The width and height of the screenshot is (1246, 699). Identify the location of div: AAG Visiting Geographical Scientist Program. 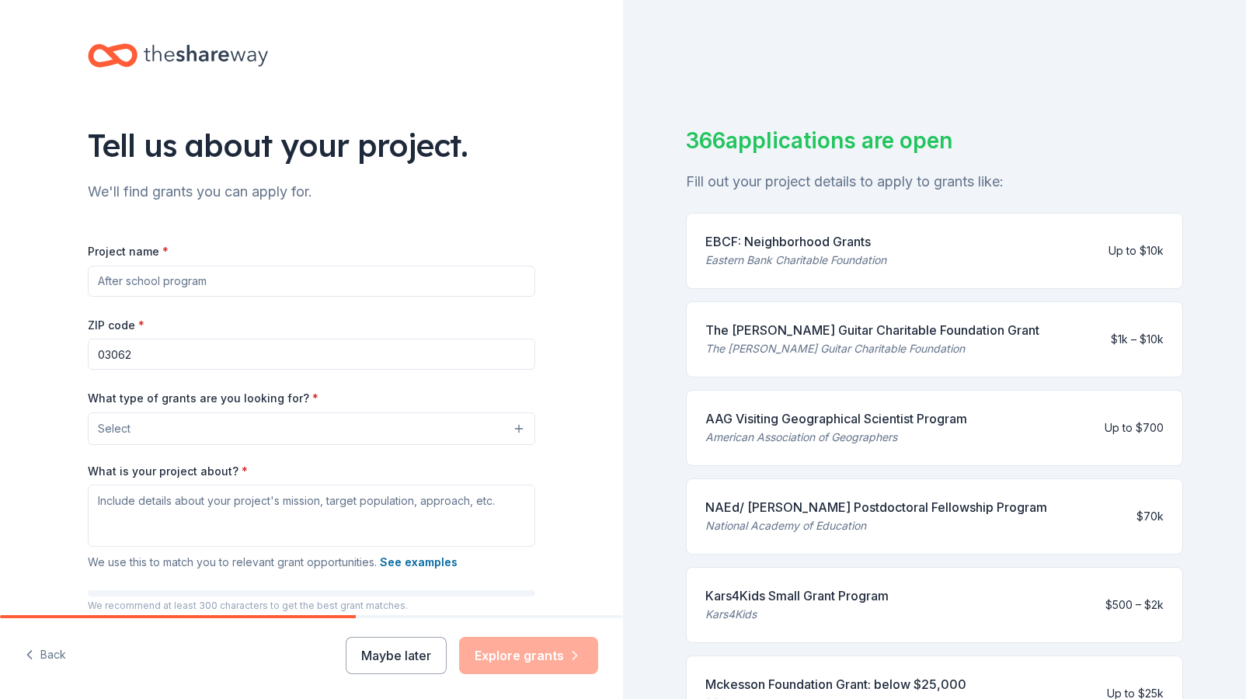
(836, 419).